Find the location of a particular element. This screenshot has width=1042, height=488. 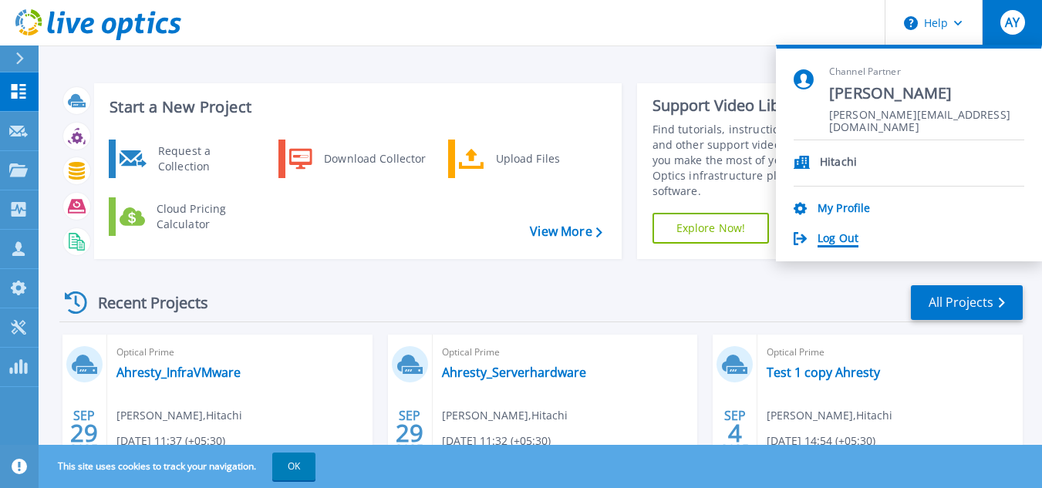

span: 4 is located at coordinates (735, 433).